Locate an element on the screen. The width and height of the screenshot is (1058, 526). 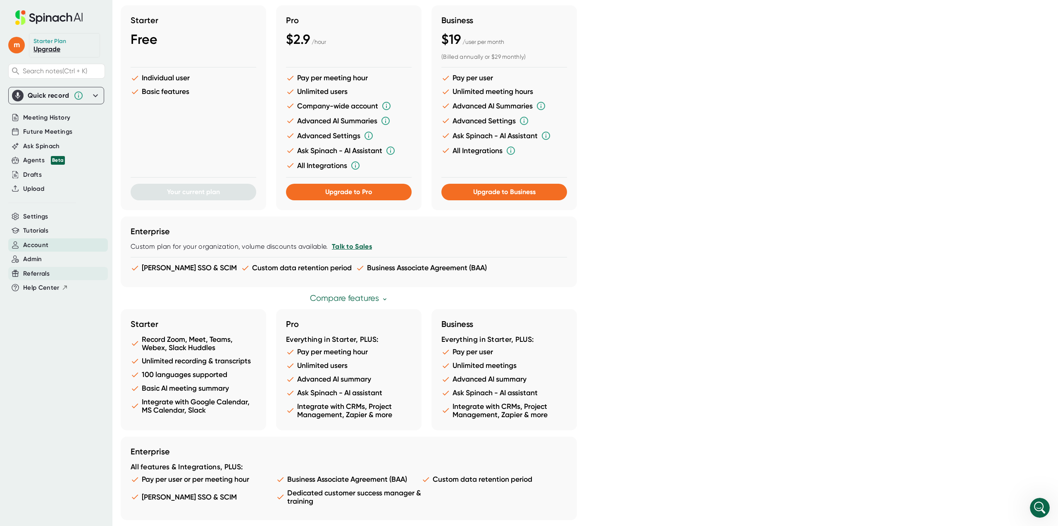
button: Meeting History is located at coordinates (47, 117).